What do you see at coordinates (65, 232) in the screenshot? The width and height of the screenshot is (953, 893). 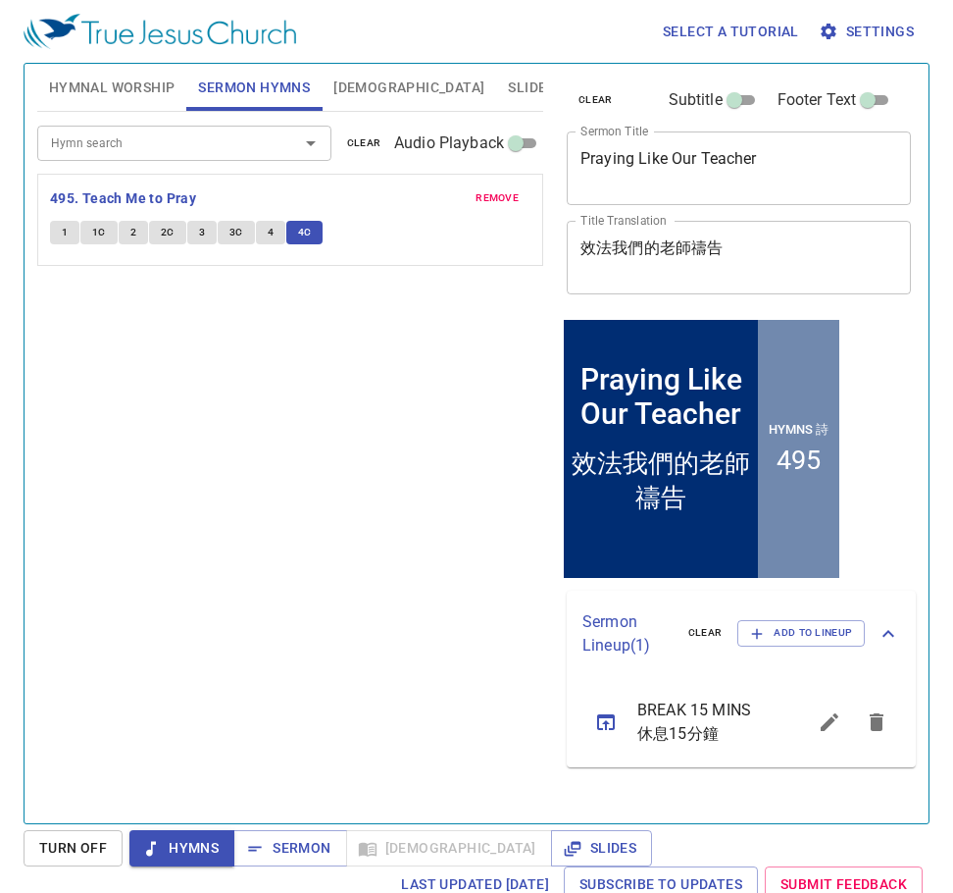 I see `span: 1` at bounding box center [65, 232].